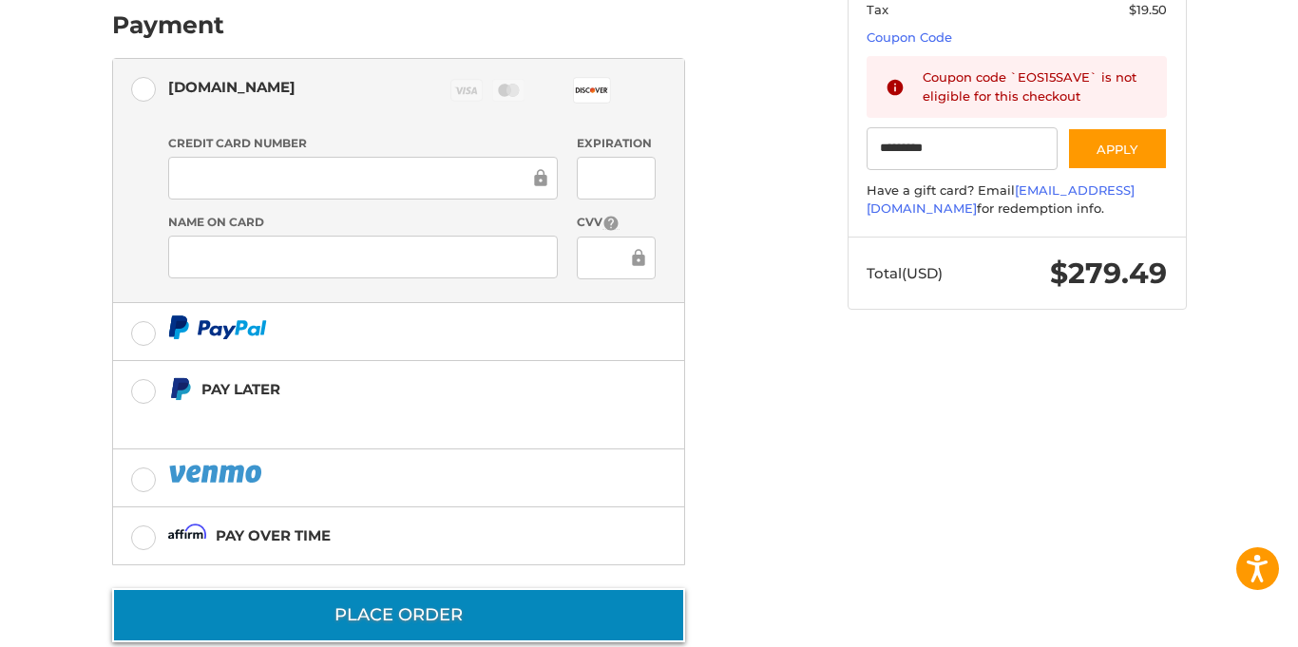  What do you see at coordinates (616, 143) in the screenshot?
I see `label: Expiration` at bounding box center [616, 143].